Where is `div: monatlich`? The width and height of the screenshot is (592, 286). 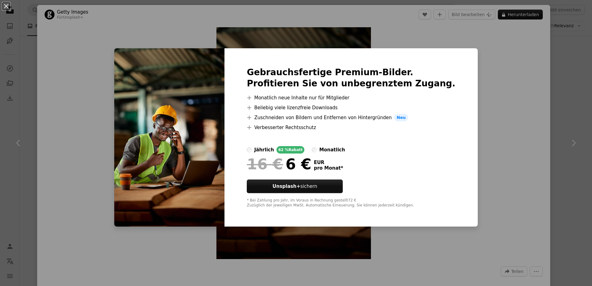 div: monatlich is located at coordinates (332, 150).